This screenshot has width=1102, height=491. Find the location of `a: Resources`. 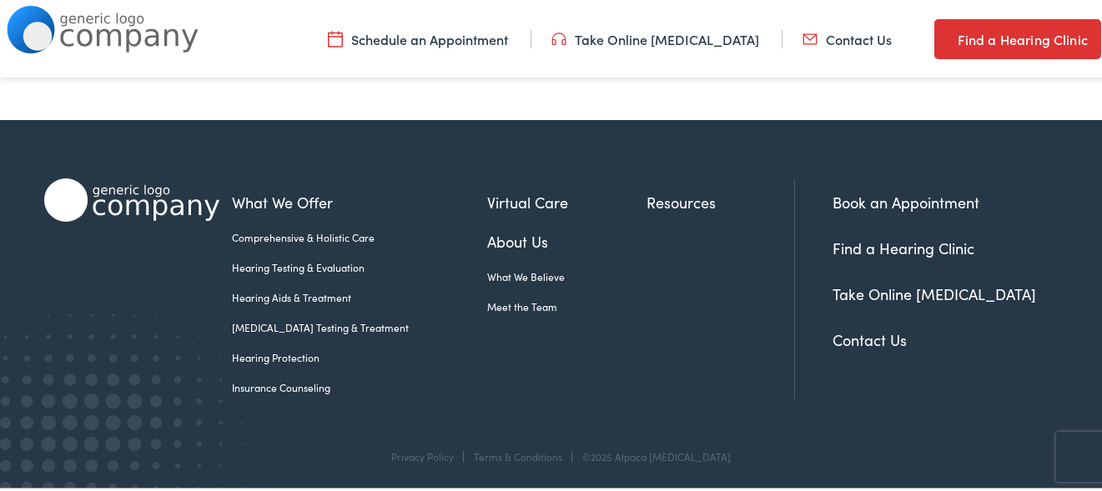

a: Resources is located at coordinates (720, 199).